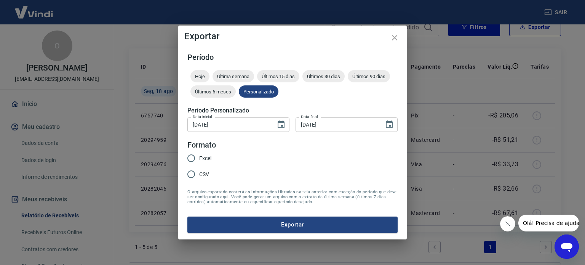 The width and height of the screenshot is (585, 265). Describe the element at coordinates (213, 91) in the screenshot. I see `span: Últimos 6 meses` at that location.